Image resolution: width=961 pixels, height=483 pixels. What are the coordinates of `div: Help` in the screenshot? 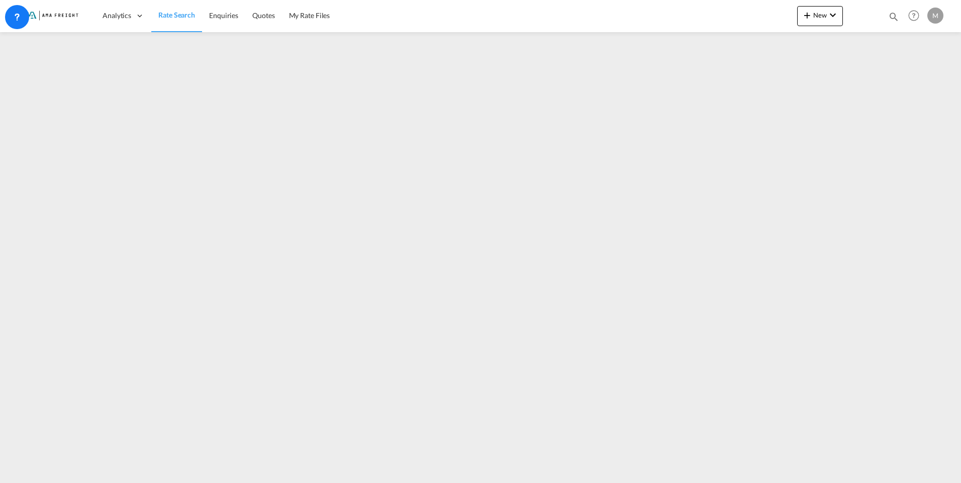 It's located at (916, 16).